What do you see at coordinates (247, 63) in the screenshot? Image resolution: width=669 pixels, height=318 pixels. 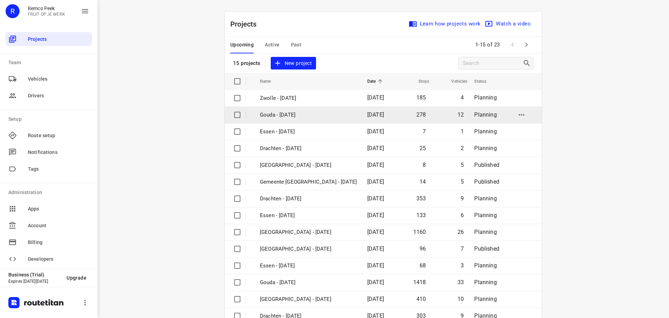 I see `p: 15 projects` at bounding box center [247, 63].